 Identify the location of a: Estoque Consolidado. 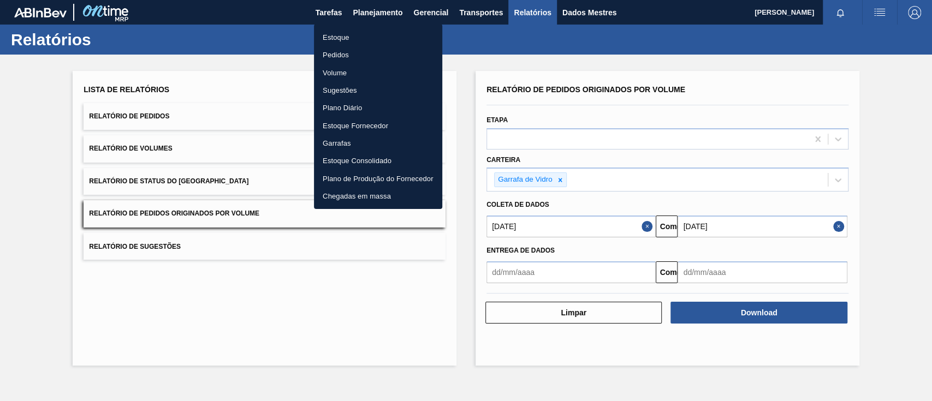
(378, 160).